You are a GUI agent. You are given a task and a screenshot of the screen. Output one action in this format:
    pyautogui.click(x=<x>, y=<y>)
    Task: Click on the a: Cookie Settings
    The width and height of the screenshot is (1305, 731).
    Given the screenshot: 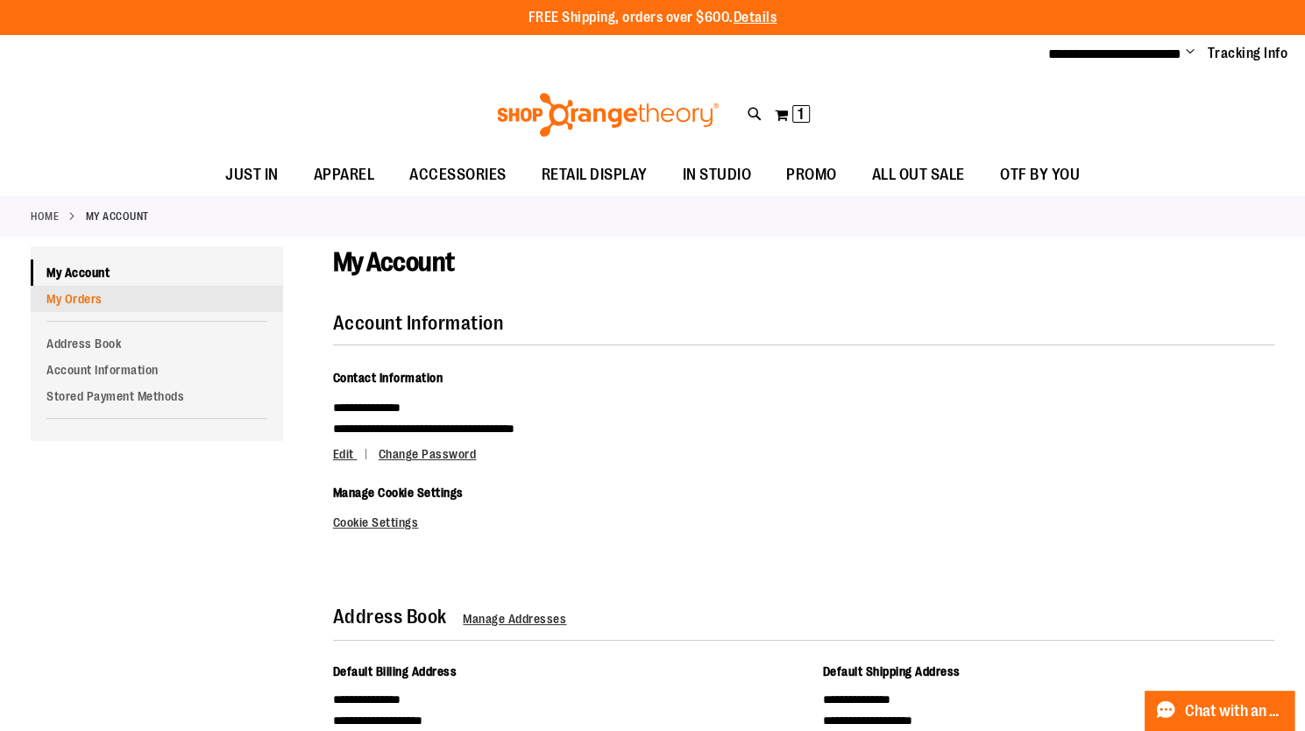 What is the action you would take?
    pyautogui.click(x=376, y=522)
    